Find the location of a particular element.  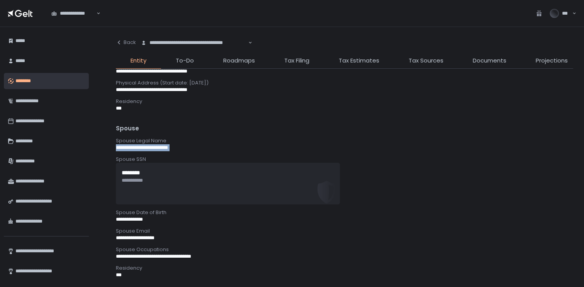

div: Spouse Date of Birth is located at coordinates (345, 213).